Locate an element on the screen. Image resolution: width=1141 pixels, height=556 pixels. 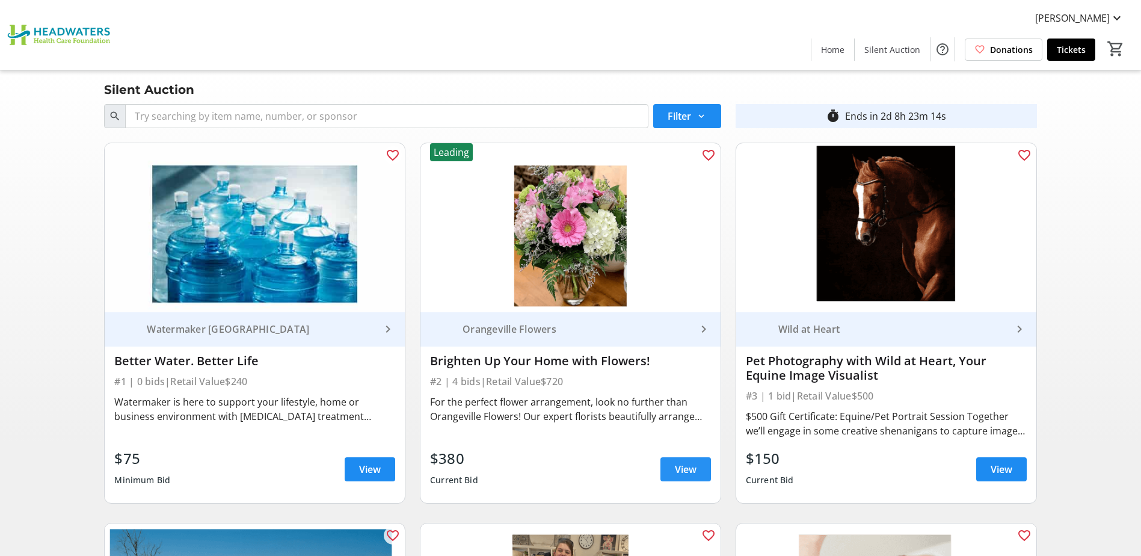
div: Brighten Up Your Home with Flowers! is located at coordinates (570, 361).